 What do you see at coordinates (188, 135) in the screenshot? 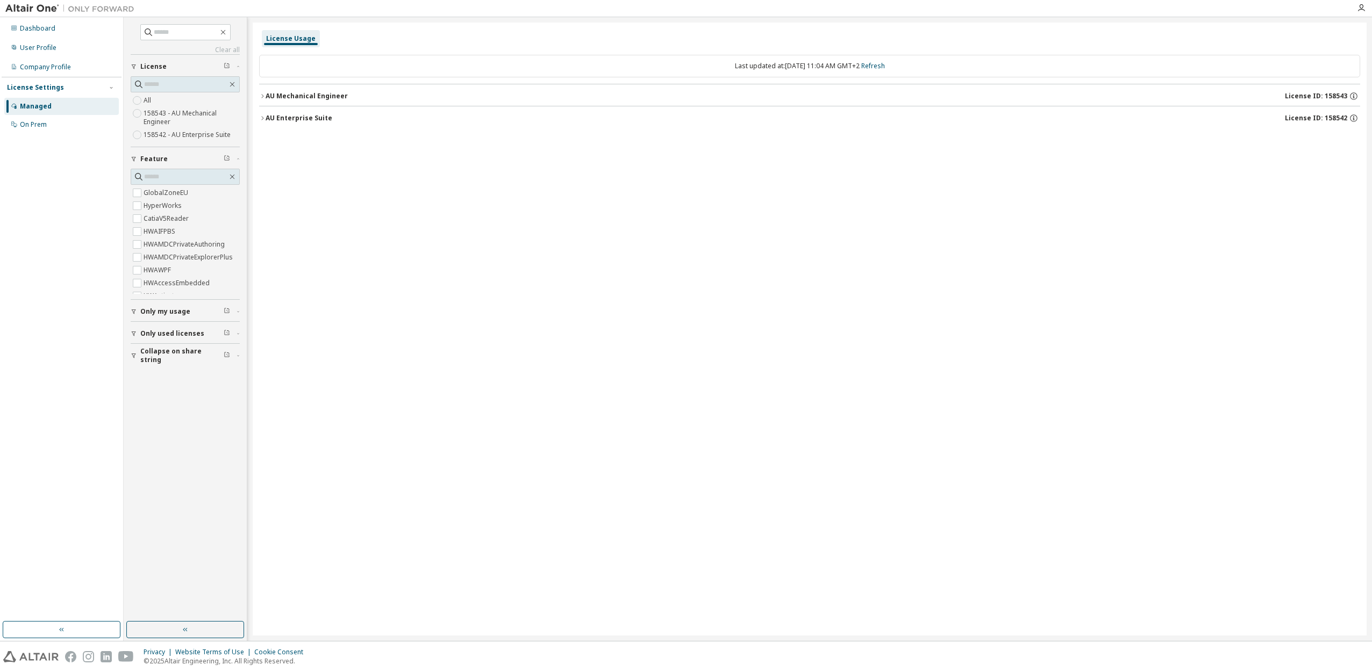
I see `label: 158542 - AU Enterprise Suite` at bounding box center [188, 135].